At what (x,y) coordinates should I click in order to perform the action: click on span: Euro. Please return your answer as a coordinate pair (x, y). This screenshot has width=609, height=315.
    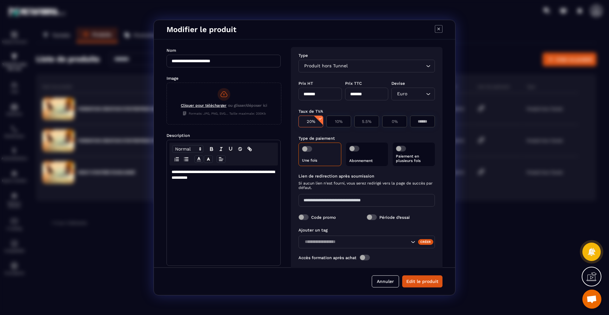
    Looking at the image, I should click on (402, 94).